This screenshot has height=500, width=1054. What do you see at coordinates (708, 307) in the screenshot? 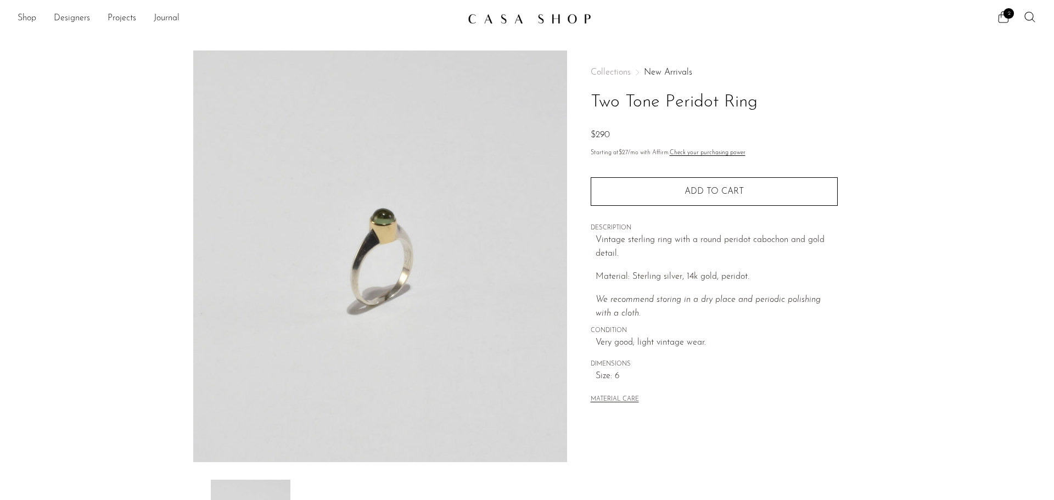
I see `i: We recommend storing in a dry place and periodic polishing with a cloth.` at bounding box center [708, 307].